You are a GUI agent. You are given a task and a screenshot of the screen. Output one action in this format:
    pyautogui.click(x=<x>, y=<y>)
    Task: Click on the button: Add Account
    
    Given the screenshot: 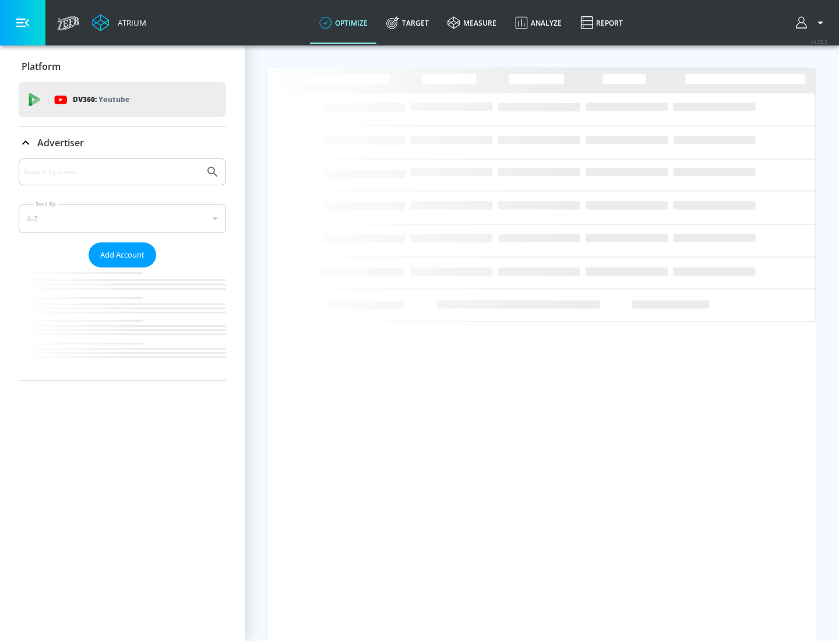 What is the action you would take?
    pyautogui.click(x=122, y=255)
    